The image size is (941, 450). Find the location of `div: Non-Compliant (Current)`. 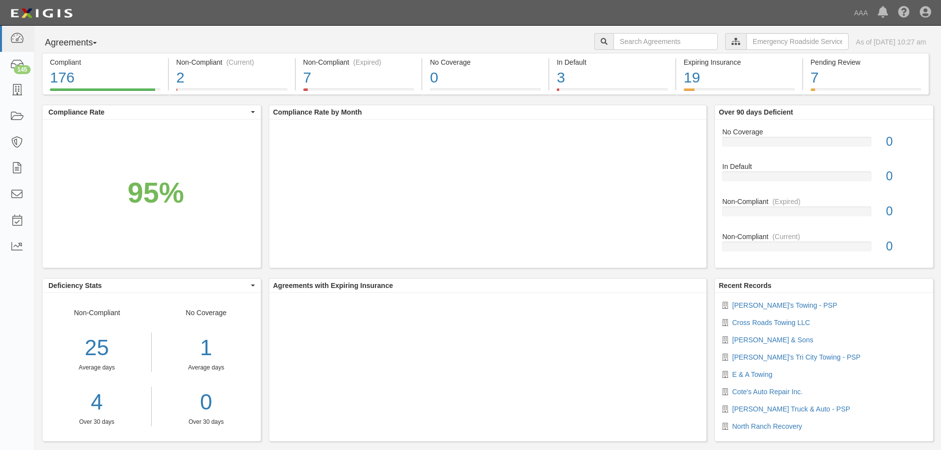

div: Non-Compliant (Current) is located at coordinates (232, 62).